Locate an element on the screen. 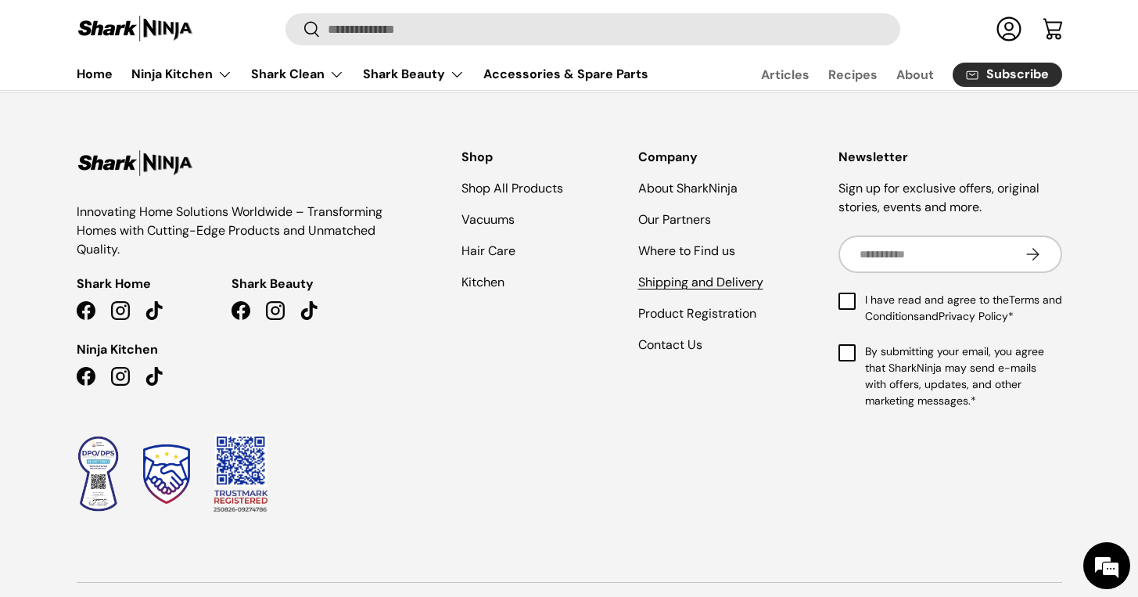 The width and height of the screenshot is (1138, 597). a: Contact Us is located at coordinates (670, 344).